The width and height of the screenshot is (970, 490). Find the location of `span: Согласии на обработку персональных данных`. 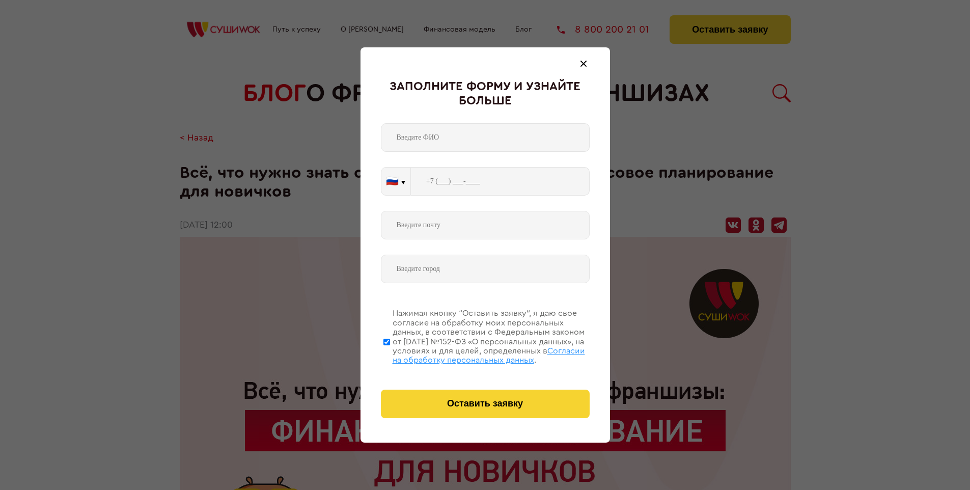

span: Согласии на обработку персональных данных is located at coordinates (489, 355).